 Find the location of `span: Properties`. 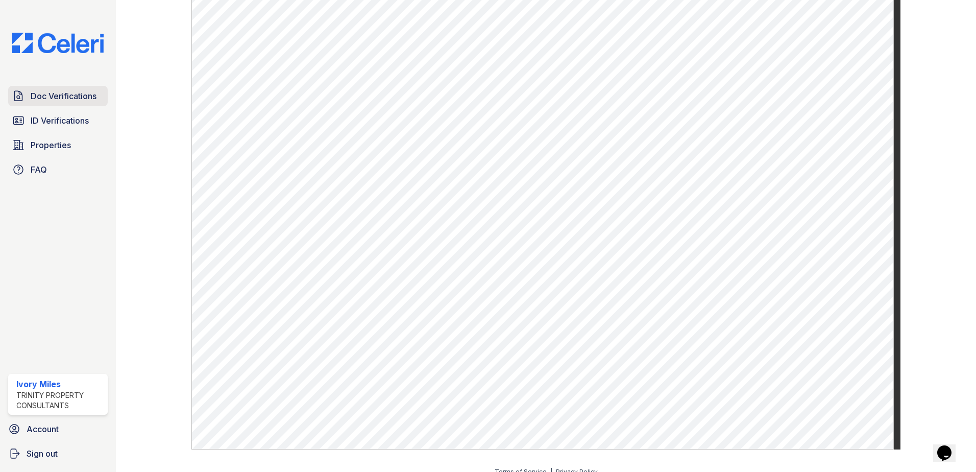

span: Properties is located at coordinates (51, 145).